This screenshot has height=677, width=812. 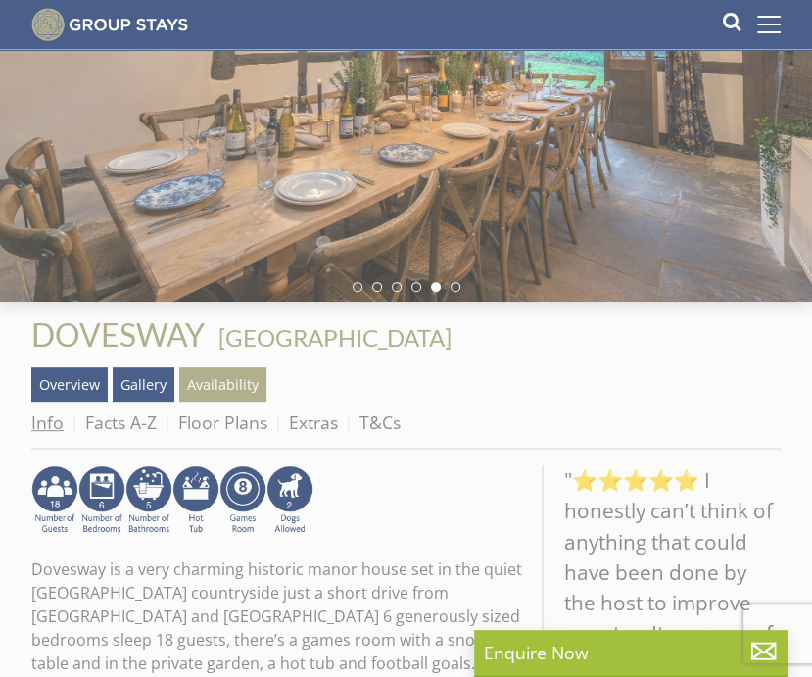 I want to click on a: Info, so click(x=47, y=422).